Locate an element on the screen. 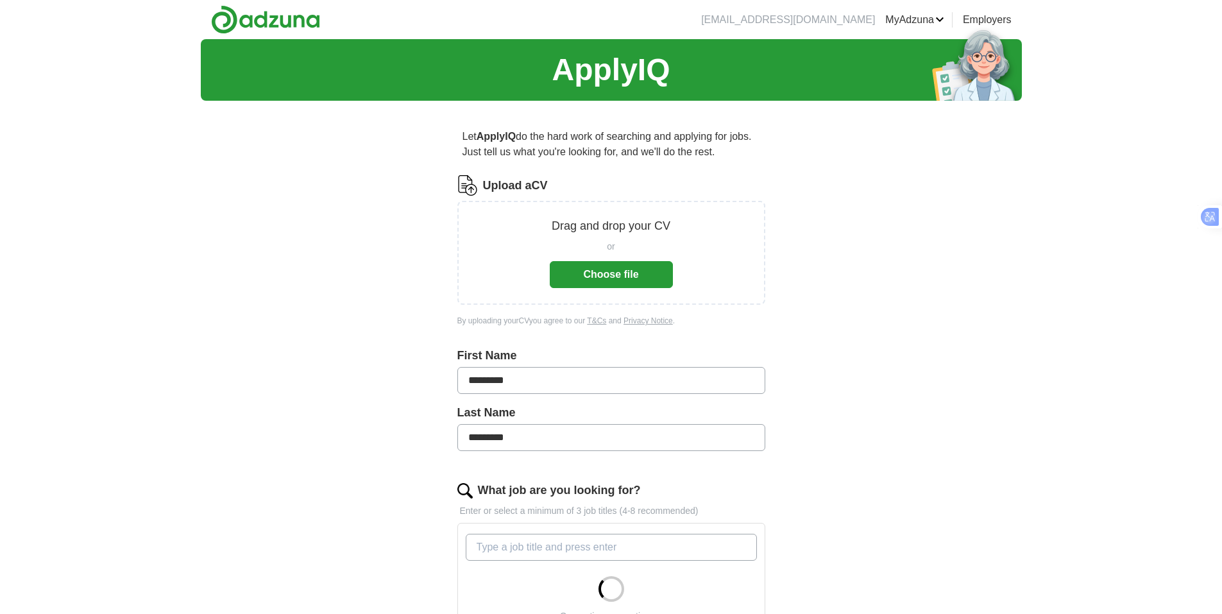 The width and height of the screenshot is (1222, 614). label: First Name is located at coordinates (611, 355).